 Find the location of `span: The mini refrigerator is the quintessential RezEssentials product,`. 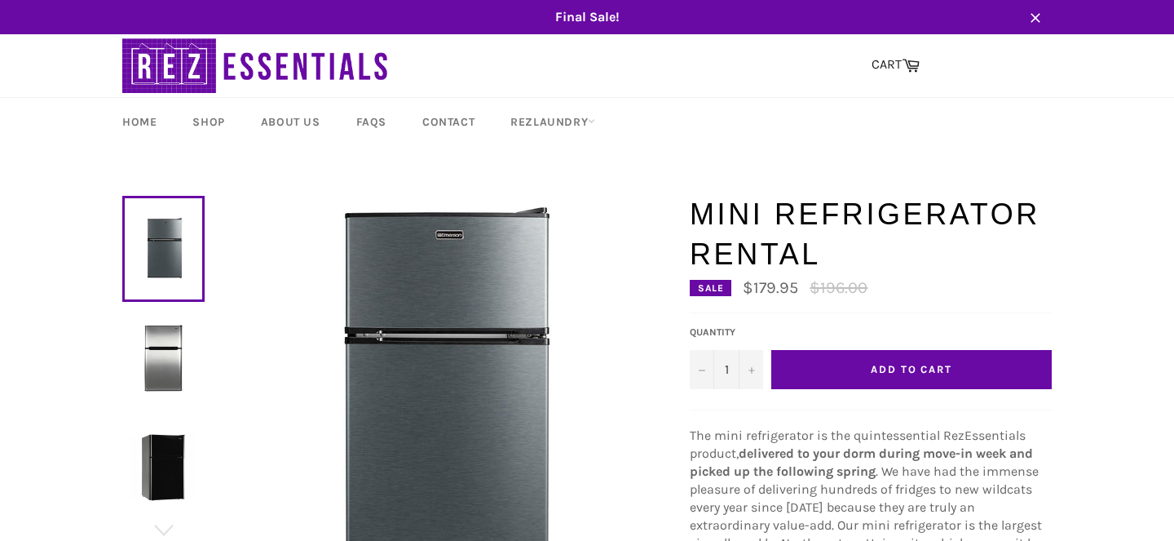

span: The mini refrigerator is the quintessential RezEssentials product, is located at coordinates (858, 444).